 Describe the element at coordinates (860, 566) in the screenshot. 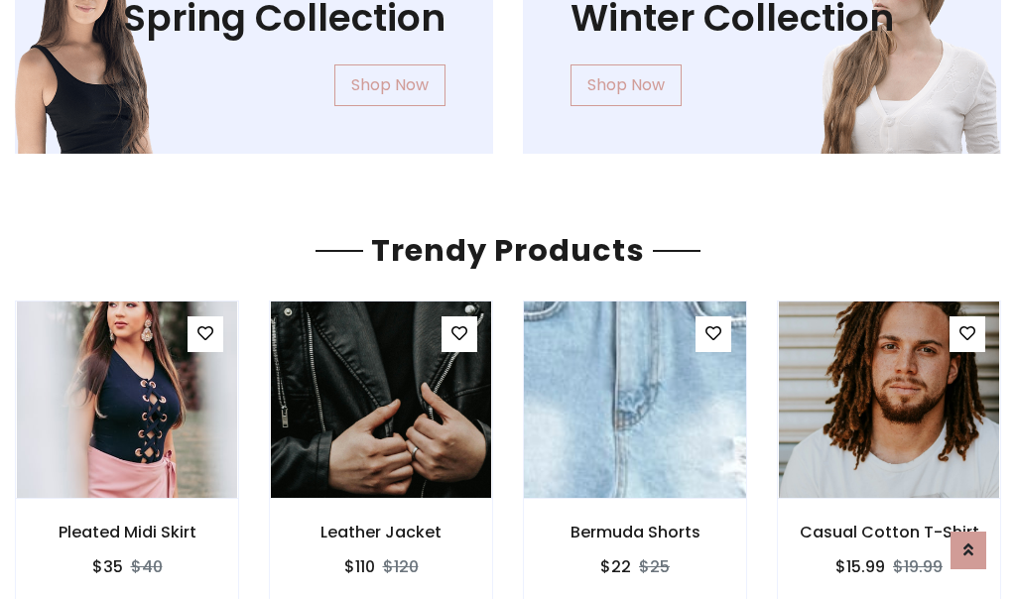

I see `h6: $15.99` at that location.